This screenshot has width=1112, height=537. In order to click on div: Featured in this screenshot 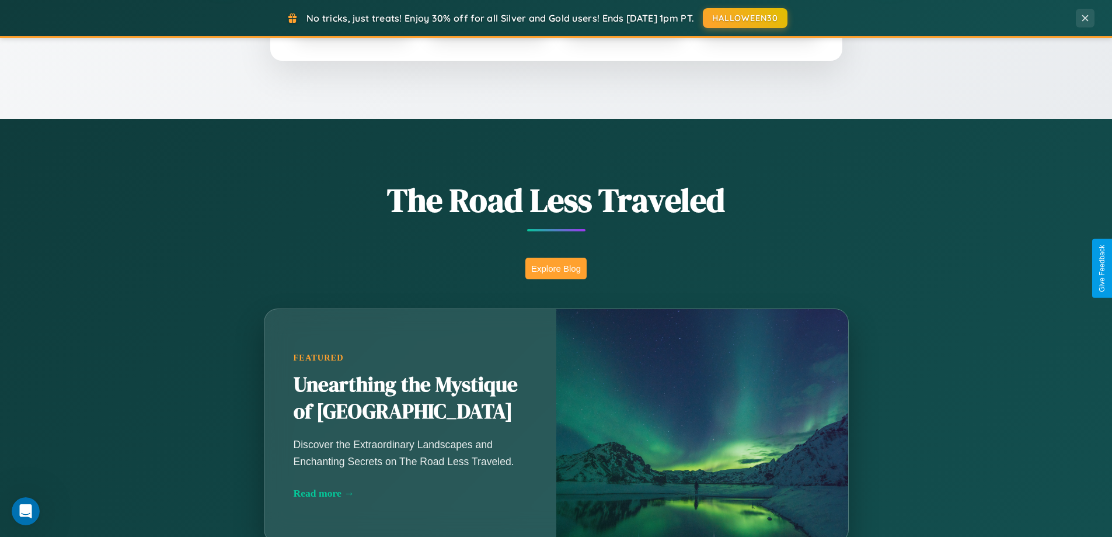, I will do `click(411, 357)`.